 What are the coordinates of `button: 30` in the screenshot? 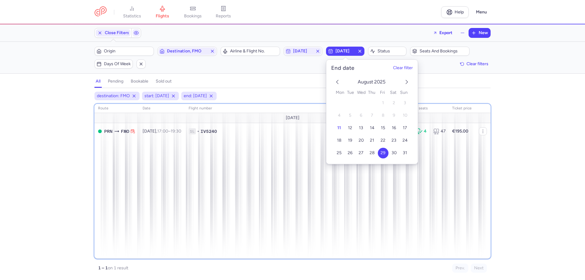 It's located at (393, 153).